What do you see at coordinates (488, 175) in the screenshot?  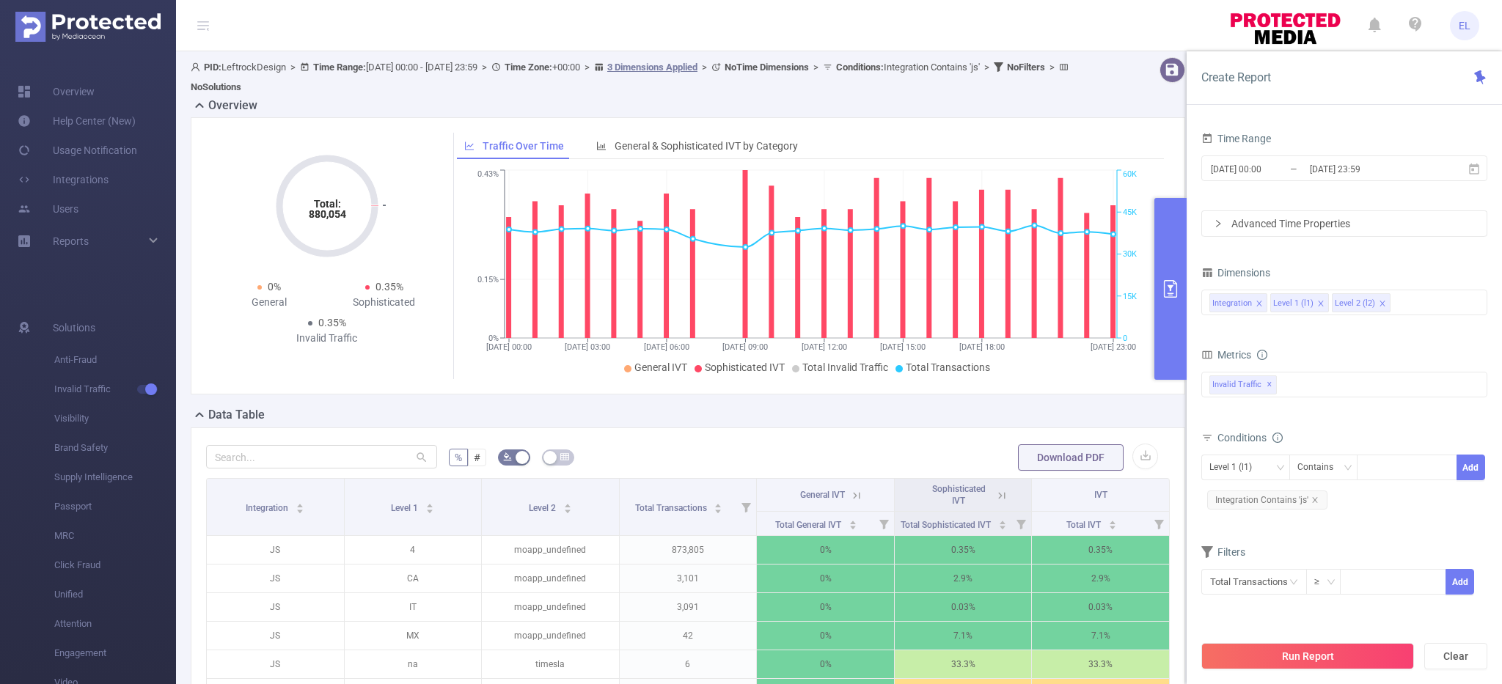 I see `tspan: 0.43%` at bounding box center [488, 175].